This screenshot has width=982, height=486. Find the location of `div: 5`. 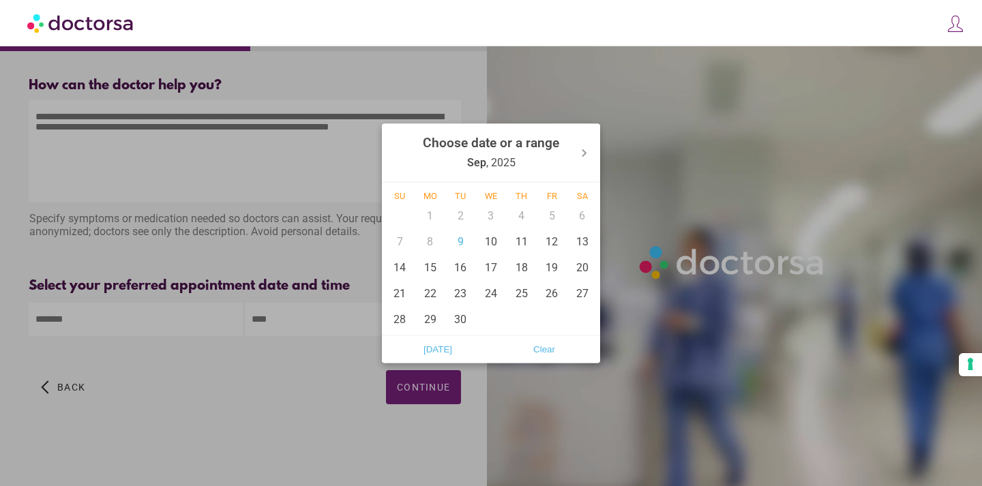

div: 5 is located at coordinates (551, 215).